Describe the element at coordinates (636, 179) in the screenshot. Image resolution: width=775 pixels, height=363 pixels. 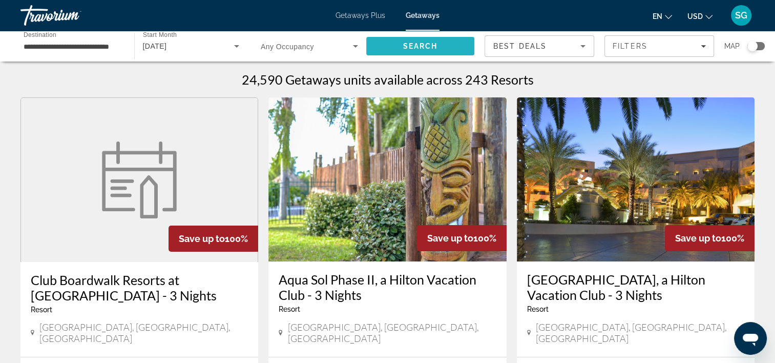
I see `img: Cancun Las Vegas, a Hilton Vacation Club - 3 Nights` at that location.